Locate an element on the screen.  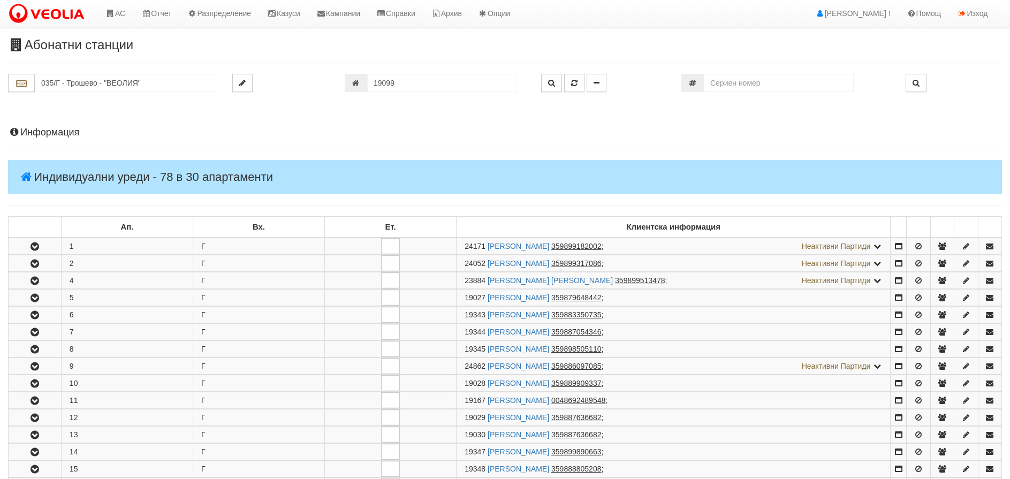
b: Ет. is located at coordinates (391, 227).